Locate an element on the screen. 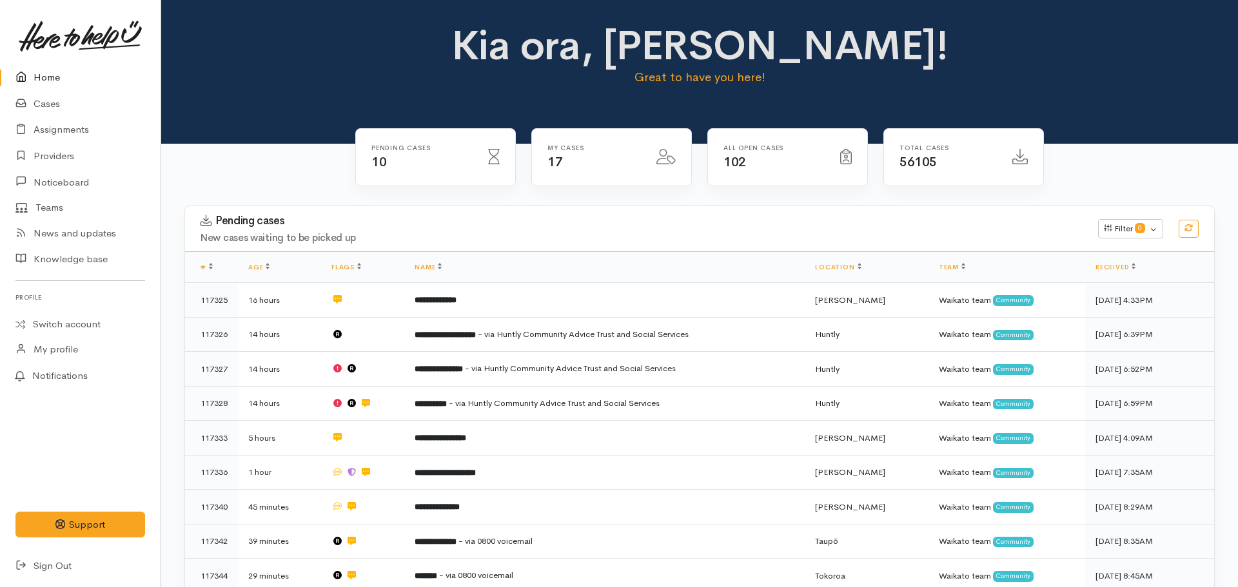  h6: My cases is located at coordinates (594, 148).